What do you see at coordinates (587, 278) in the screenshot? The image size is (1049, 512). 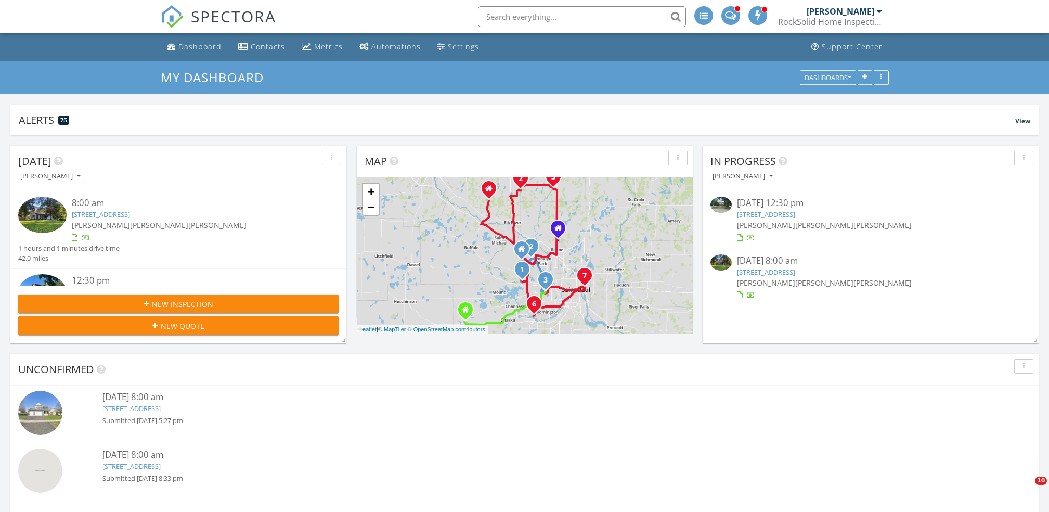 I see `div: 1751 Margaret St , Saint Paul, MN 55106` at bounding box center [587, 278].